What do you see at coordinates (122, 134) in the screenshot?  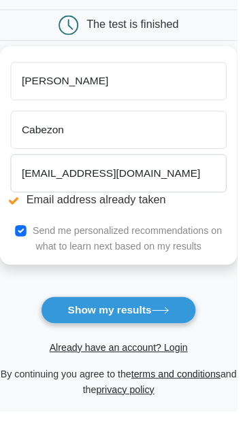 I see `input: Last name` at bounding box center [122, 134].